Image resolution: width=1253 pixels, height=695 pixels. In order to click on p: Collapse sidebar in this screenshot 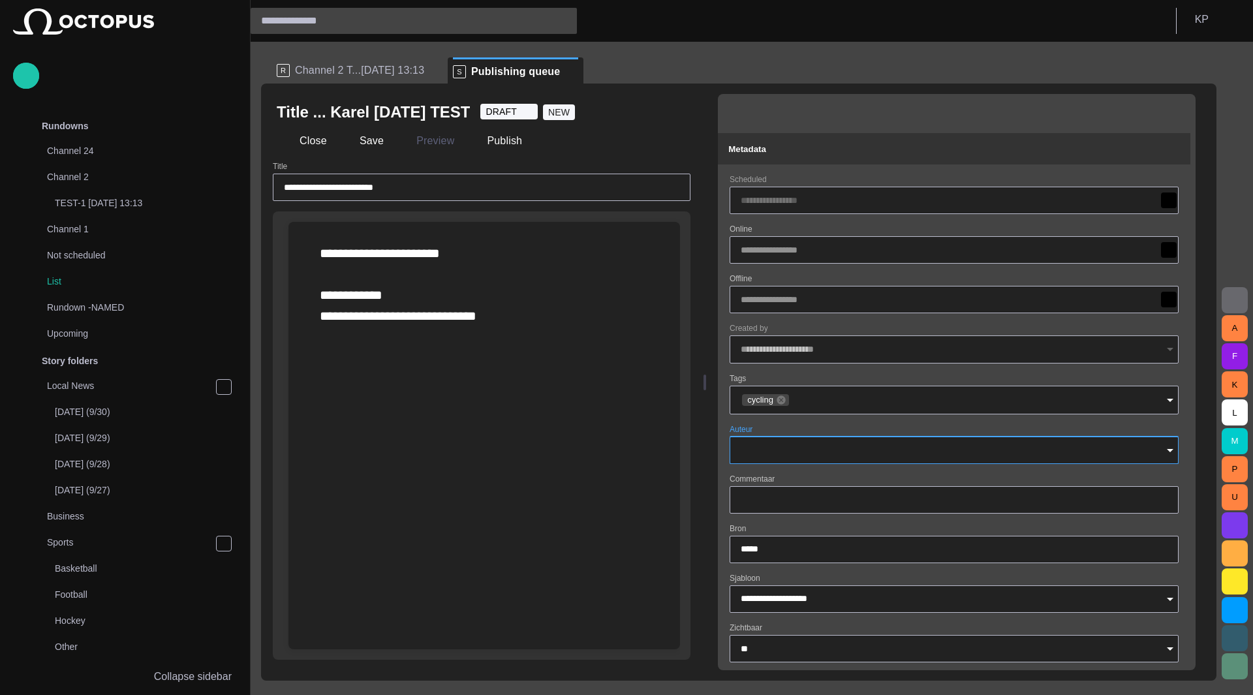, I will do `click(193, 677)`.